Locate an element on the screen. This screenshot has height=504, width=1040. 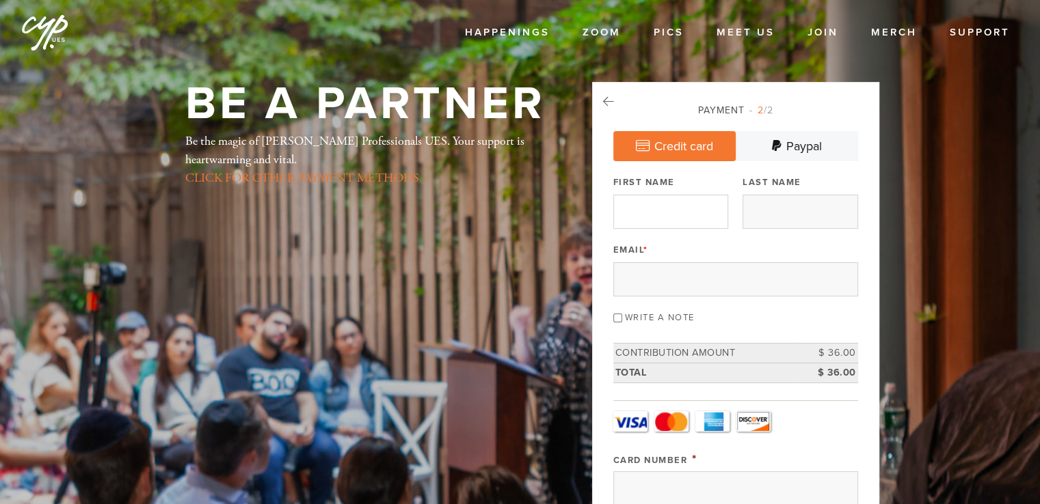
a: Pics is located at coordinates (669, 33).